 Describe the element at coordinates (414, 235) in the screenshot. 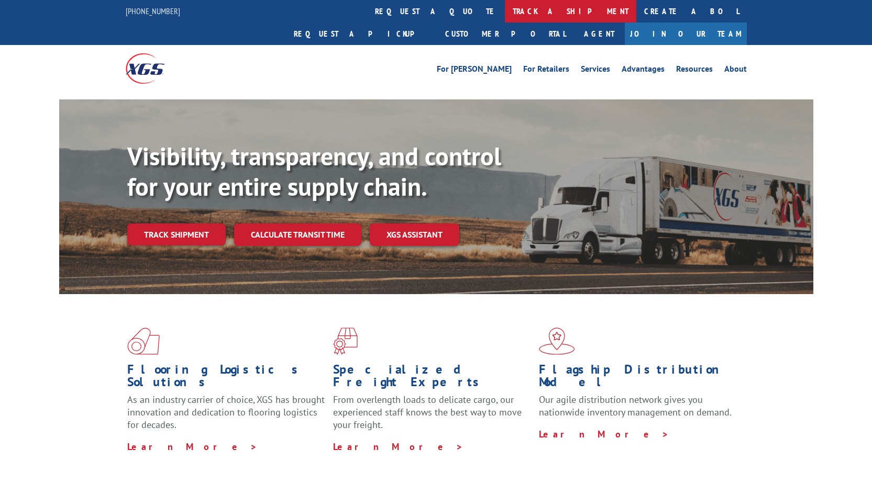

I see `a: XGS ASSISTANT` at that location.